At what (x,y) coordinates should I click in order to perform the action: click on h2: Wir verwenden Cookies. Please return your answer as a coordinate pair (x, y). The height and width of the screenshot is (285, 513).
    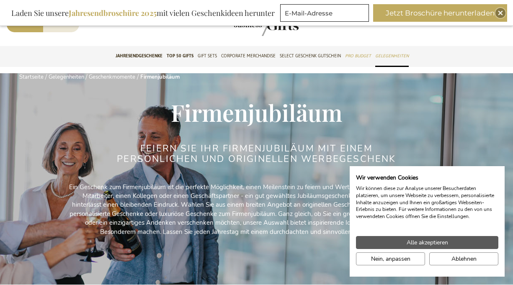
    Looking at the image, I should click on (427, 178).